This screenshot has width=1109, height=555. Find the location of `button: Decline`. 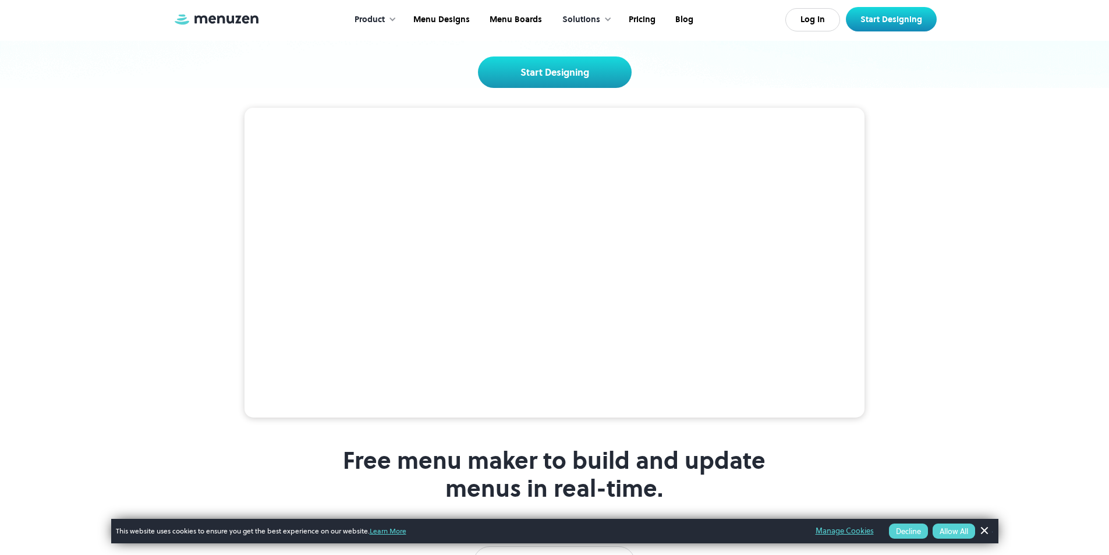

button: Decline is located at coordinates (909, 531).